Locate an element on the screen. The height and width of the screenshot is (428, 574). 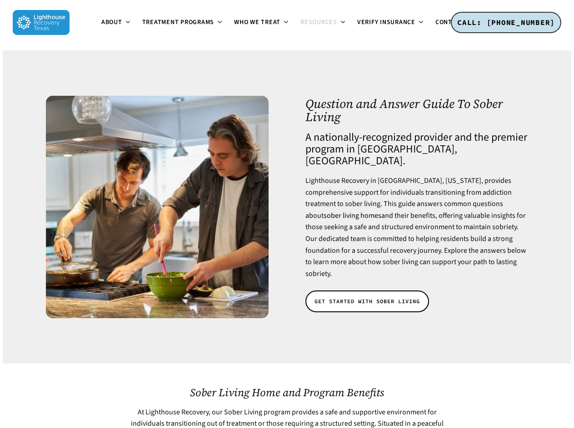
span: About is located at coordinates (112, 22).